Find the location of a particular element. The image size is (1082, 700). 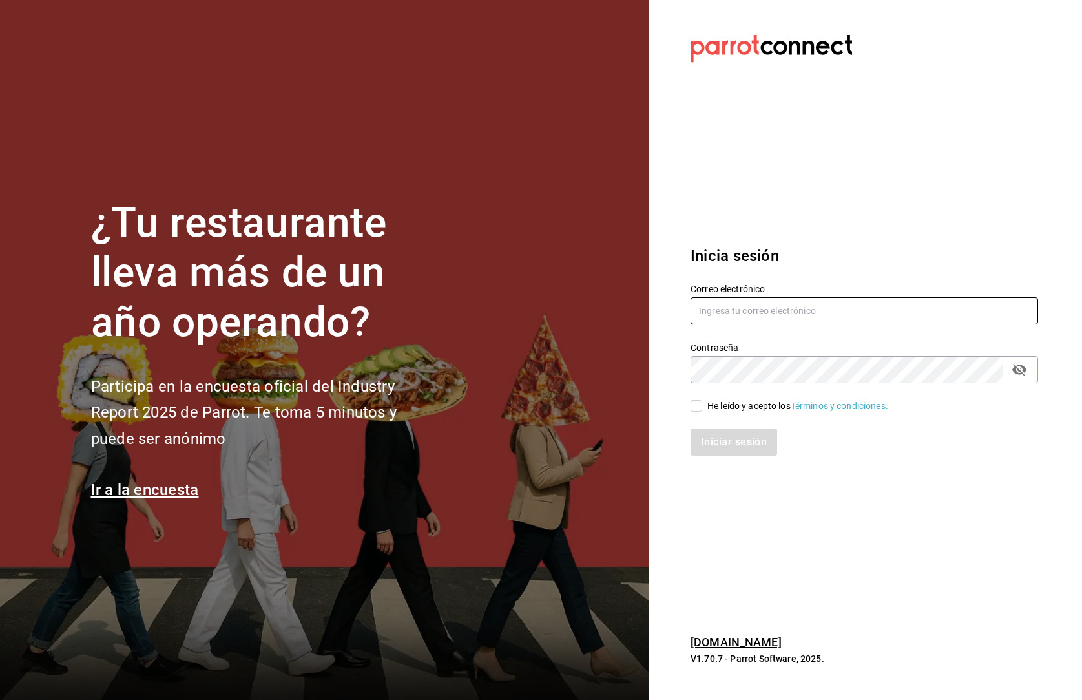

label: Correo electrónico is located at coordinates (864, 289).